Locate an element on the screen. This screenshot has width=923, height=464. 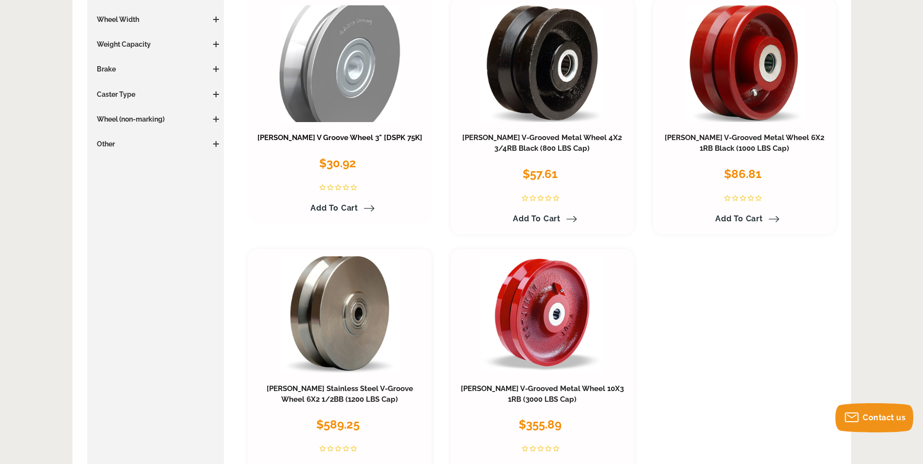
span: $86.81 is located at coordinates (743, 174).